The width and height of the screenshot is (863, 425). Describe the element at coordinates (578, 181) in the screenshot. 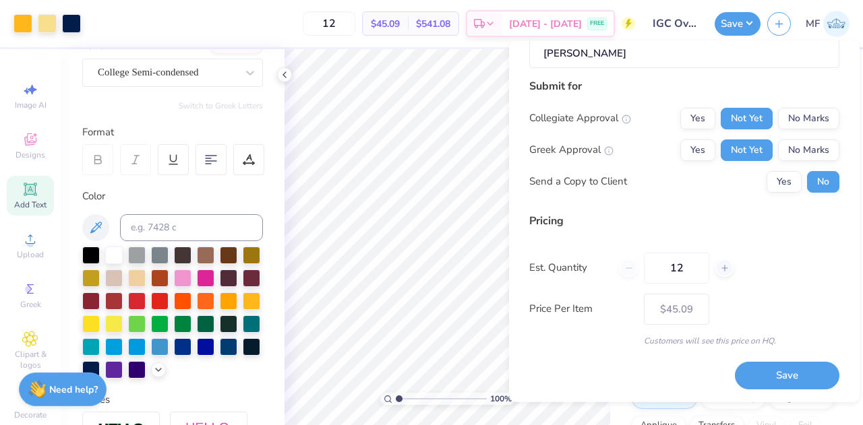

I see `div: Send a Copy to Client` at that location.